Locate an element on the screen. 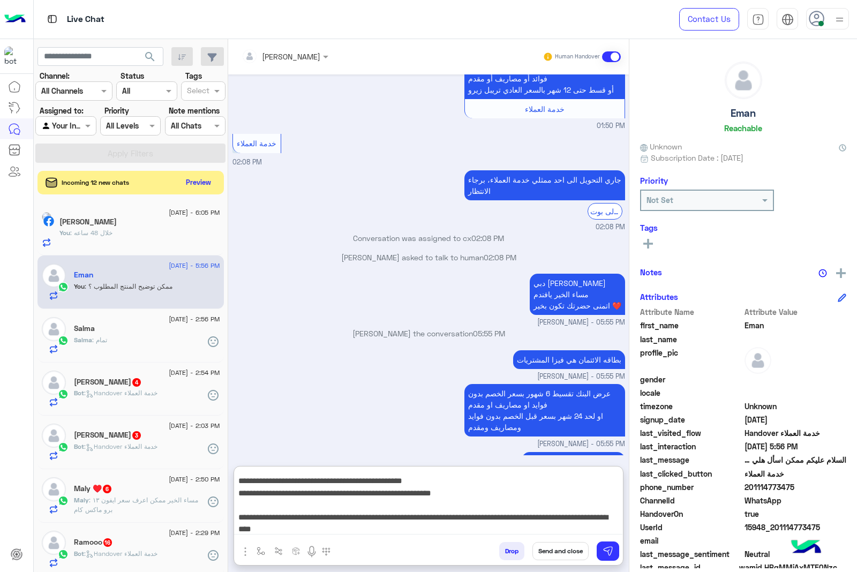 The width and height of the screenshot is (857, 572). div: الرجوع الى بوت is located at coordinates (605, 211).